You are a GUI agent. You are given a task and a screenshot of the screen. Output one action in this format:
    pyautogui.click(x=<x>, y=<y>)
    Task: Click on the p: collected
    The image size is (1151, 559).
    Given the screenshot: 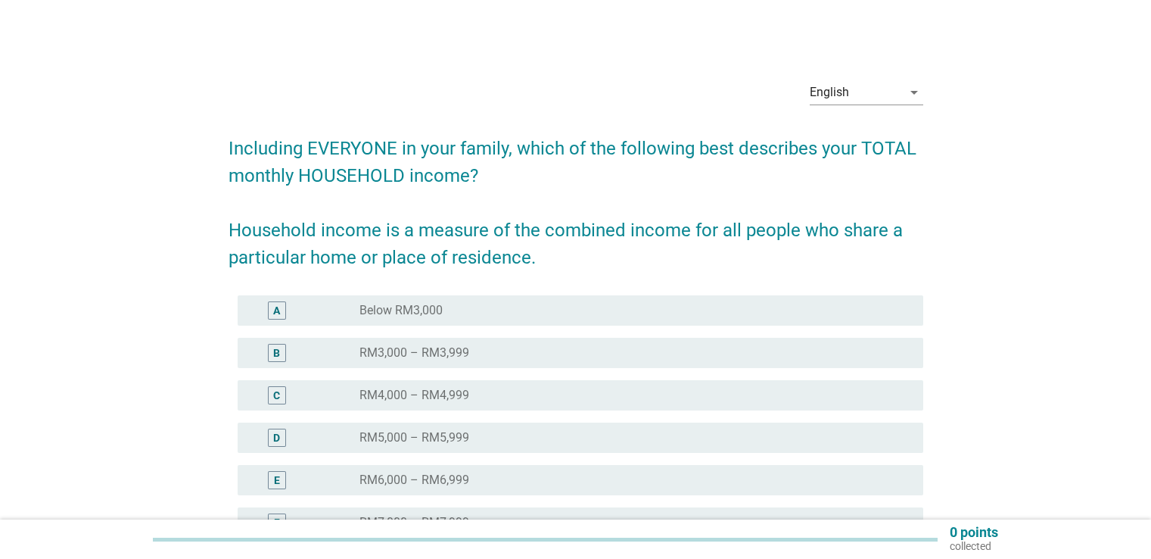 What is the action you would take?
    pyautogui.click(x=974, y=546)
    